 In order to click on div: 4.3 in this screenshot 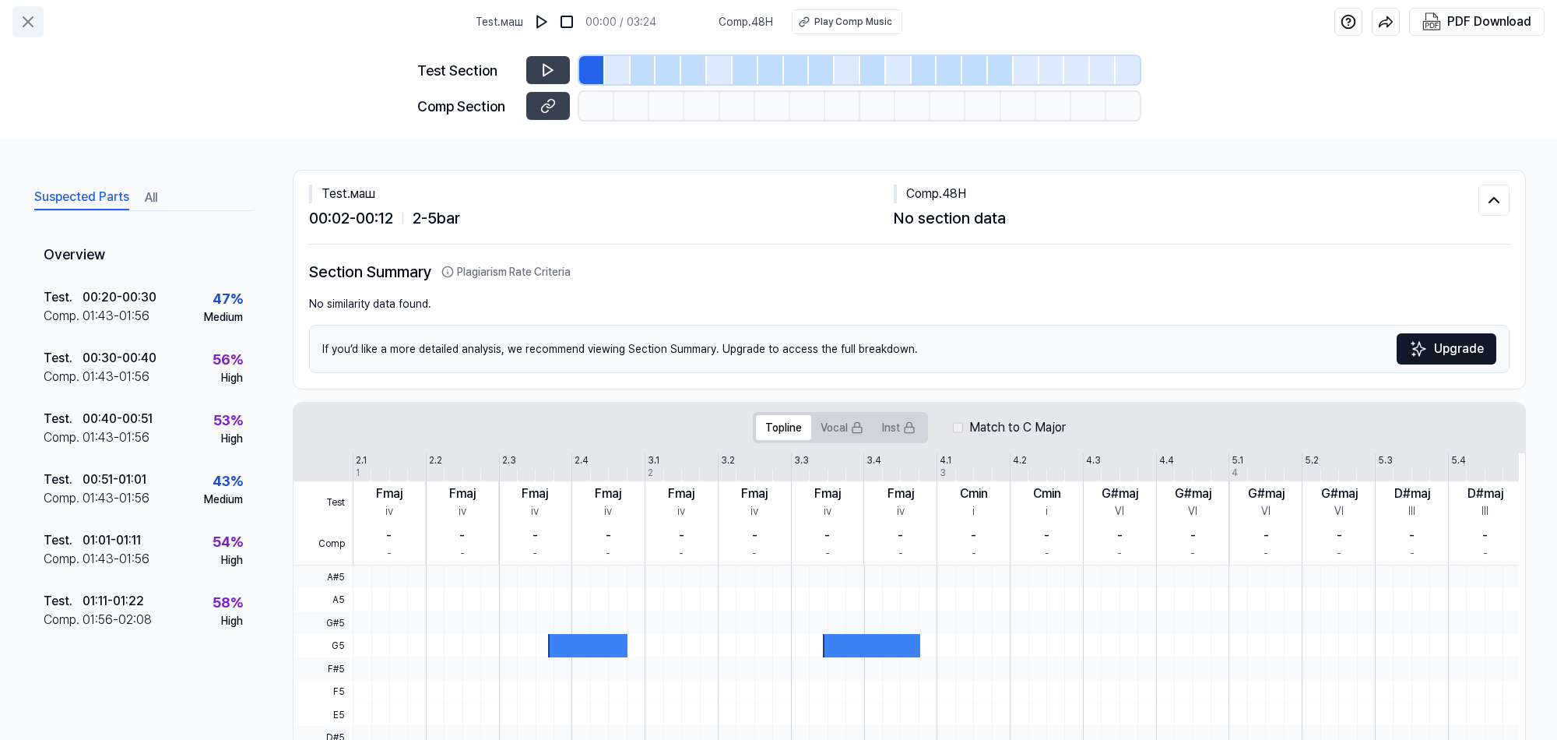, I will do `click(1093, 460)`.